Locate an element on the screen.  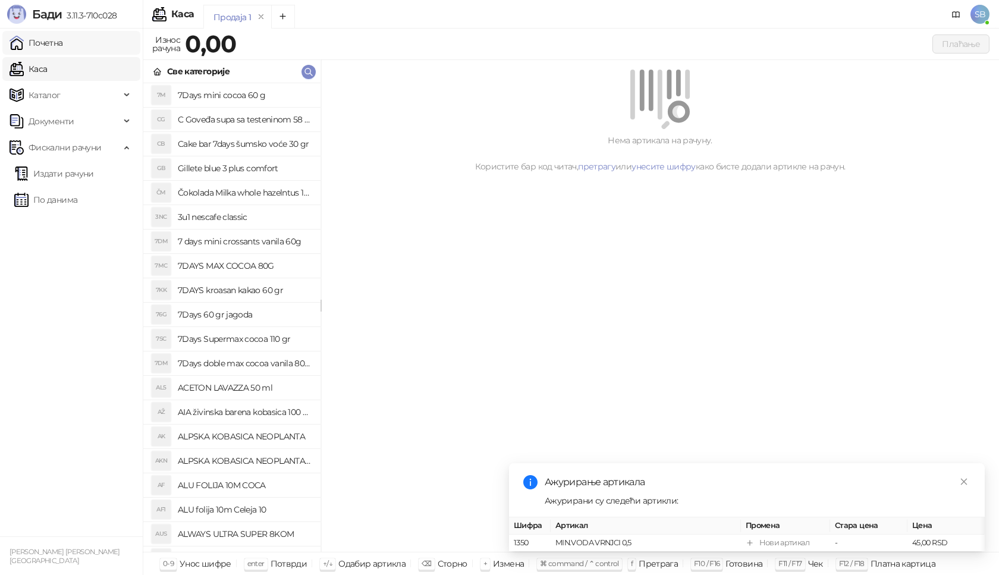
span: ⌘ command / ⌃ control is located at coordinates (579, 563).